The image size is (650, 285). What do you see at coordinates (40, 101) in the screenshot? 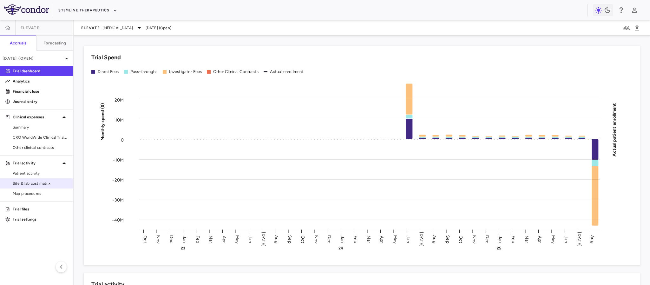
I see `p: Journal entry` at bounding box center [40, 101].